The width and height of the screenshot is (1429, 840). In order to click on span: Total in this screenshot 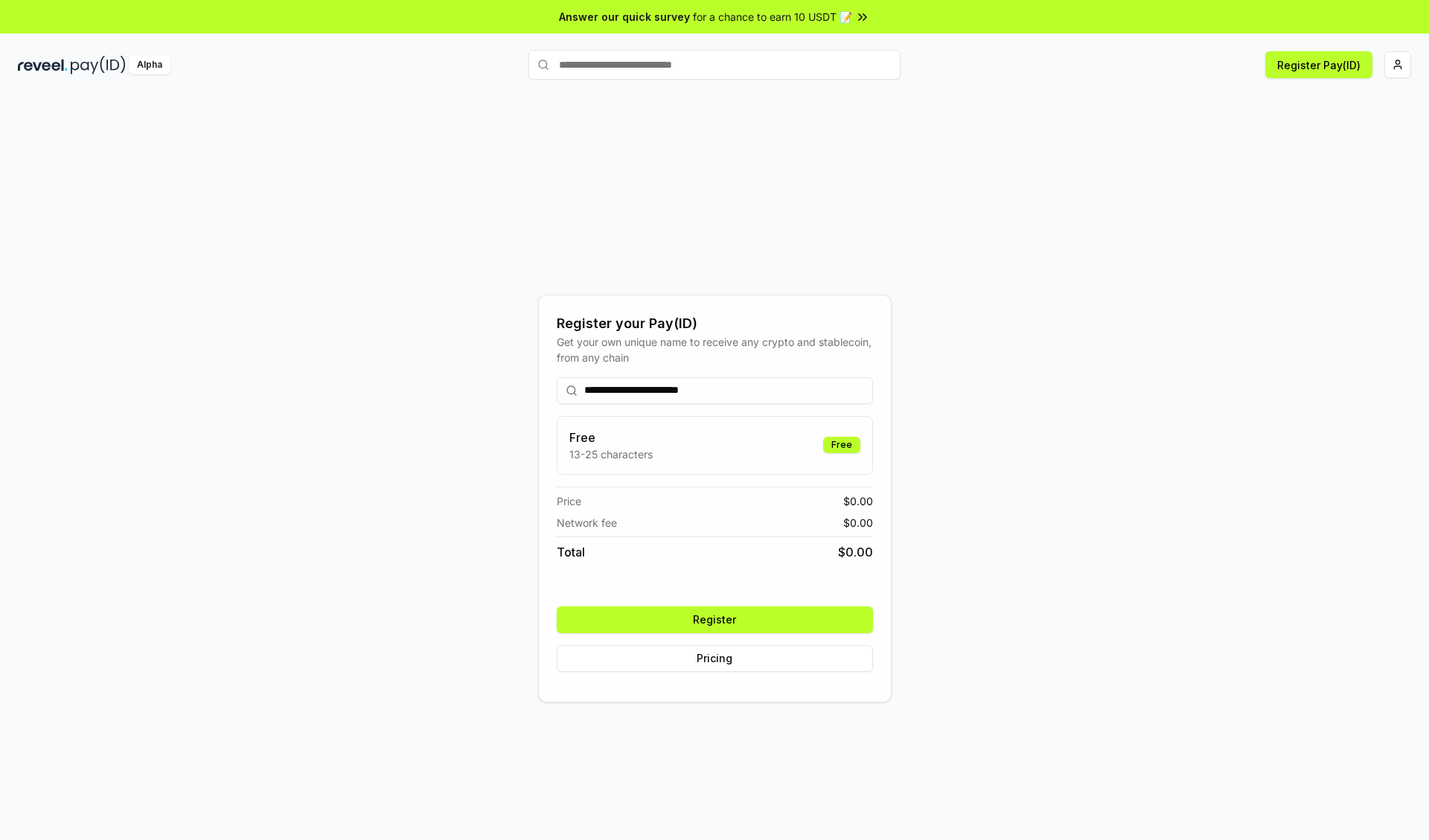, I will do `click(570, 552)`.